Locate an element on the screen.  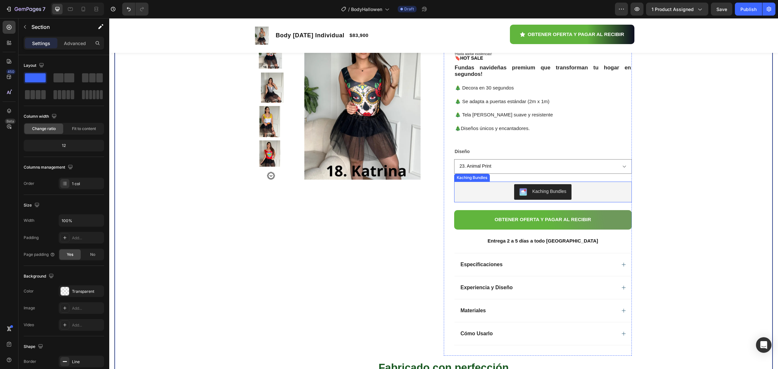
div: Layout is located at coordinates (34, 66).